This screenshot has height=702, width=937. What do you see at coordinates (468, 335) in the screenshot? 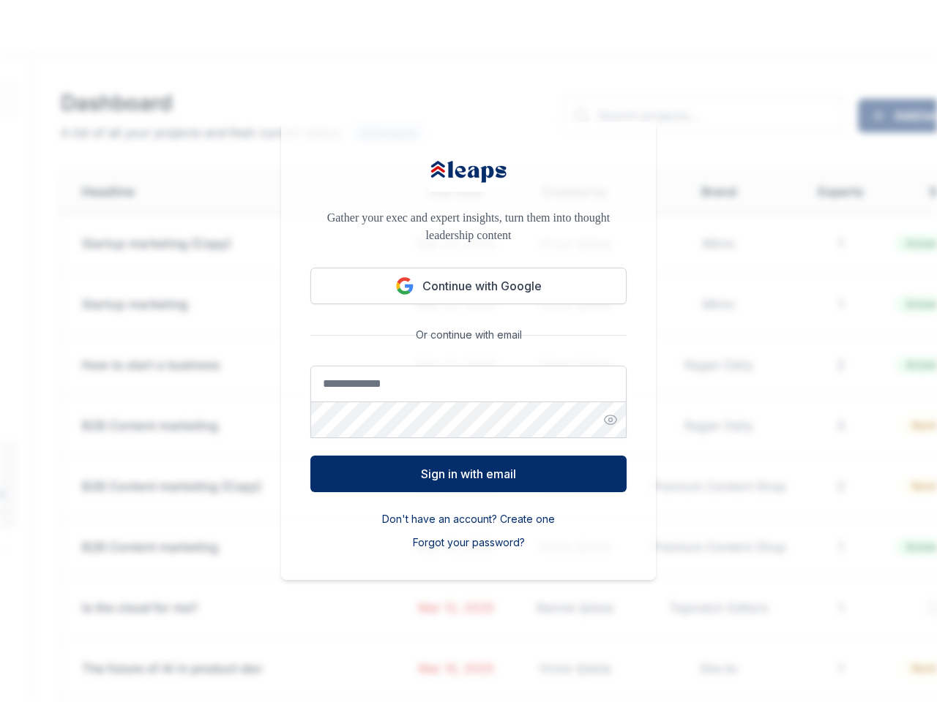
I see `span: Or continue with email` at bounding box center [468, 335].